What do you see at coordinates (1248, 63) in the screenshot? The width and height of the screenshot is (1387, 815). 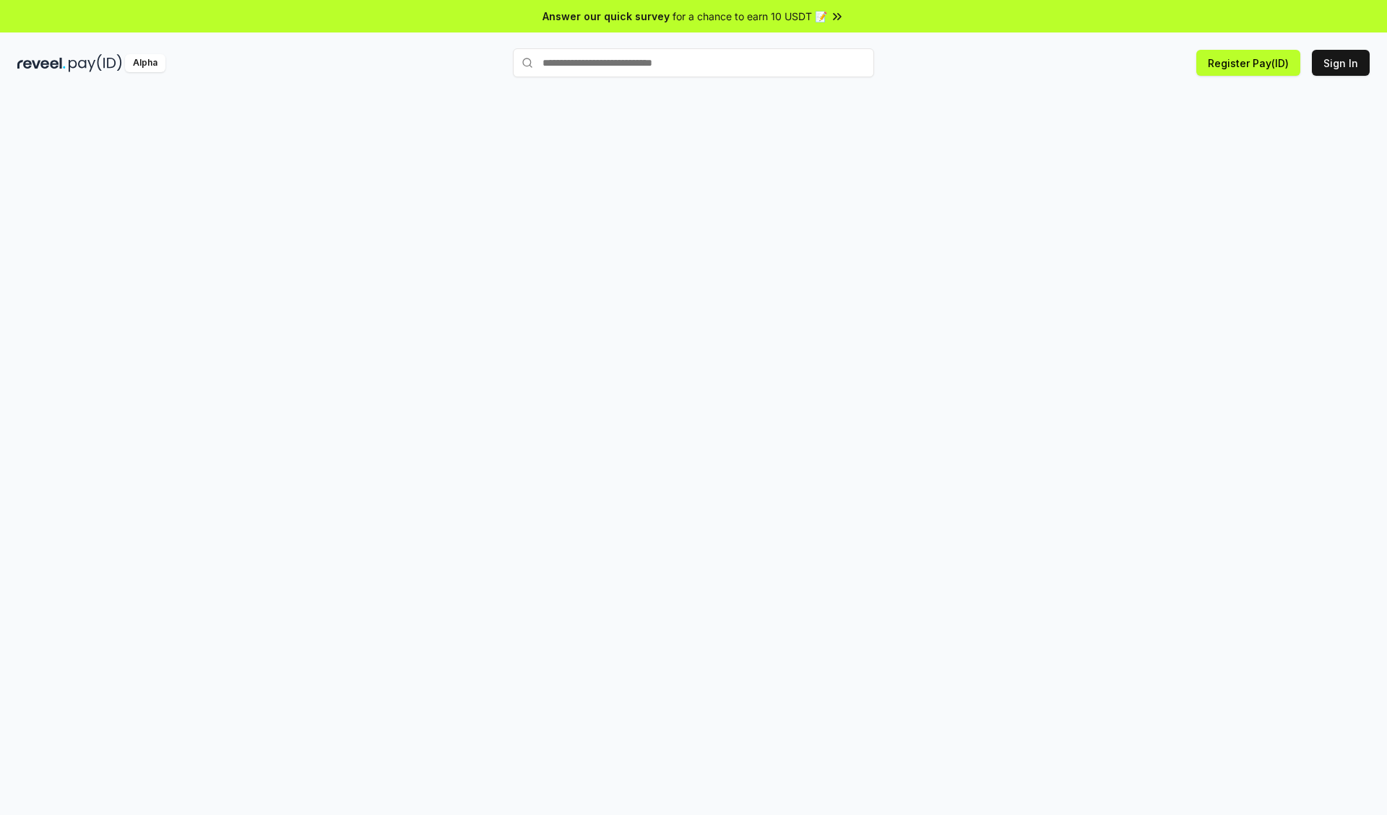 I see `button: Register Pay(ID)` at bounding box center [1248, 63].